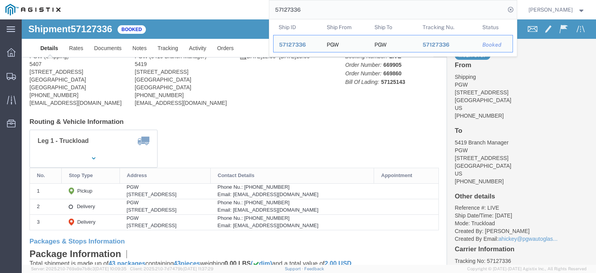  I want to click on a: Feedback, so click(314, 269).